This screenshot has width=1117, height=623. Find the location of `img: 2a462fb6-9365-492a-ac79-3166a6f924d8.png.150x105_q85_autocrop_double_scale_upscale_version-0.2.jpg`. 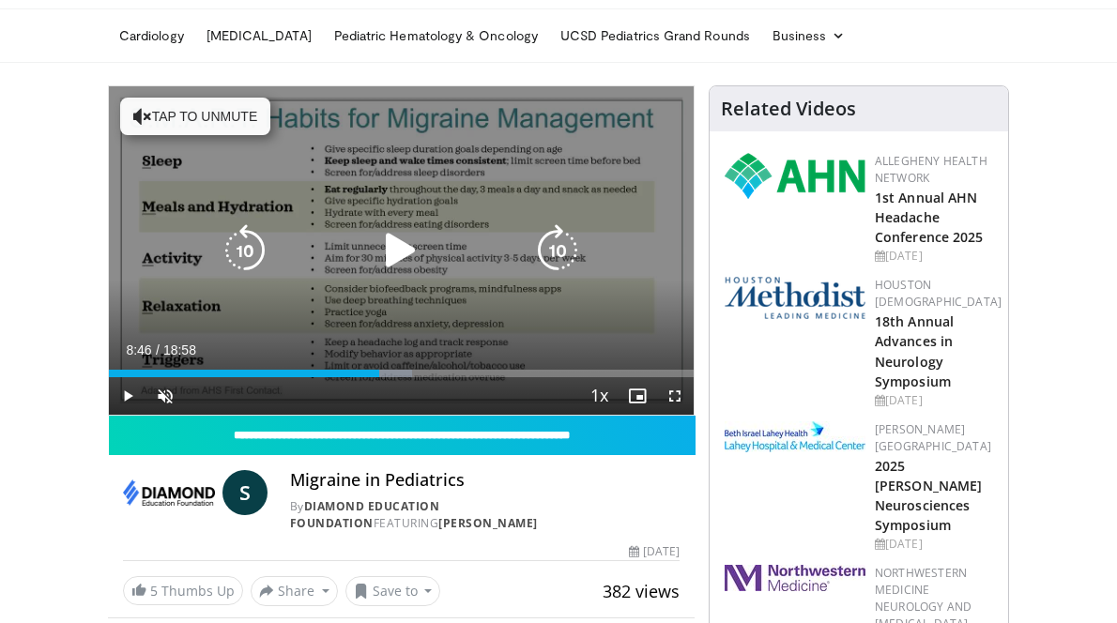

img: 2a462fb6-9365-492a-ac79-3166a6f924d8.png.150x105_q85_autocrop_double_scale_upscale_version-0.2.jpg is located at coordinates (795, 578).